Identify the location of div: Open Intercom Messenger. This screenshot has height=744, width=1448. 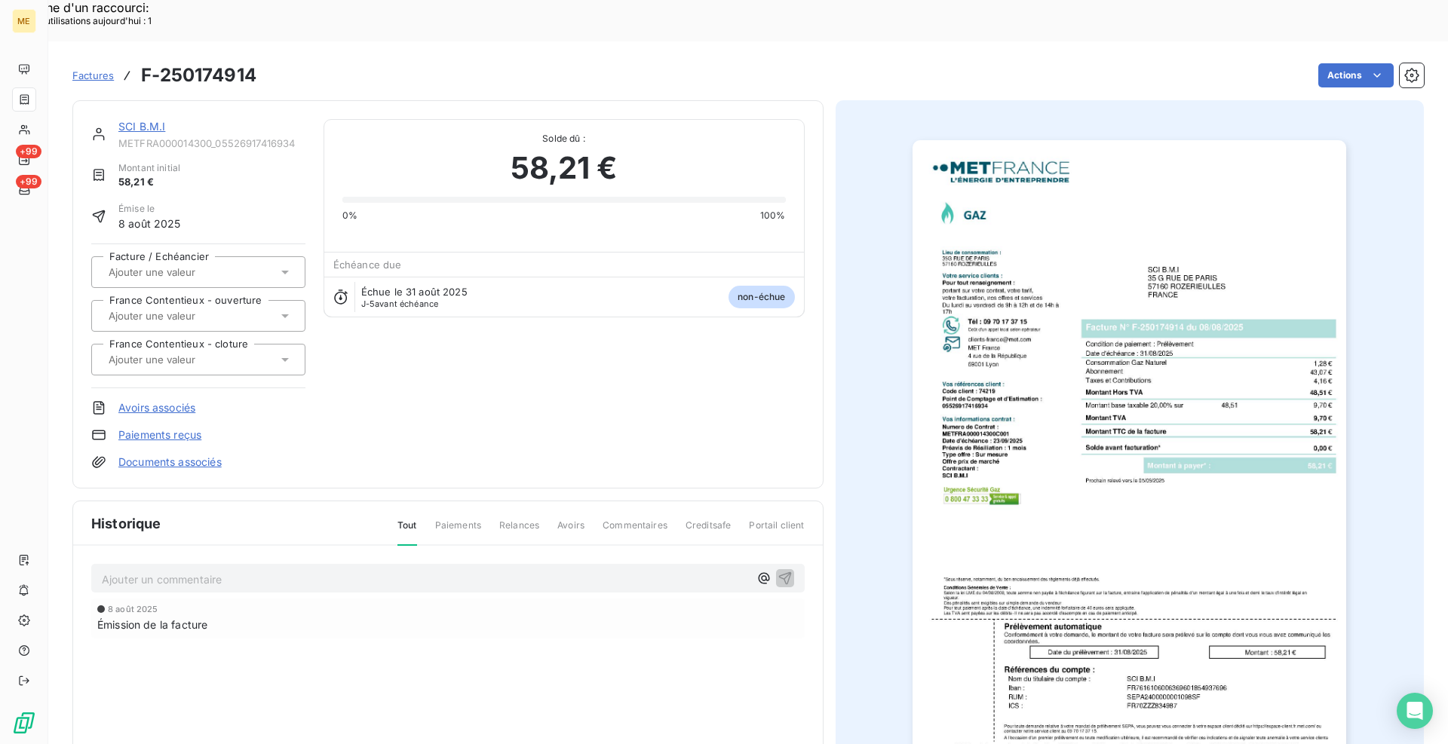
(1414, 711).